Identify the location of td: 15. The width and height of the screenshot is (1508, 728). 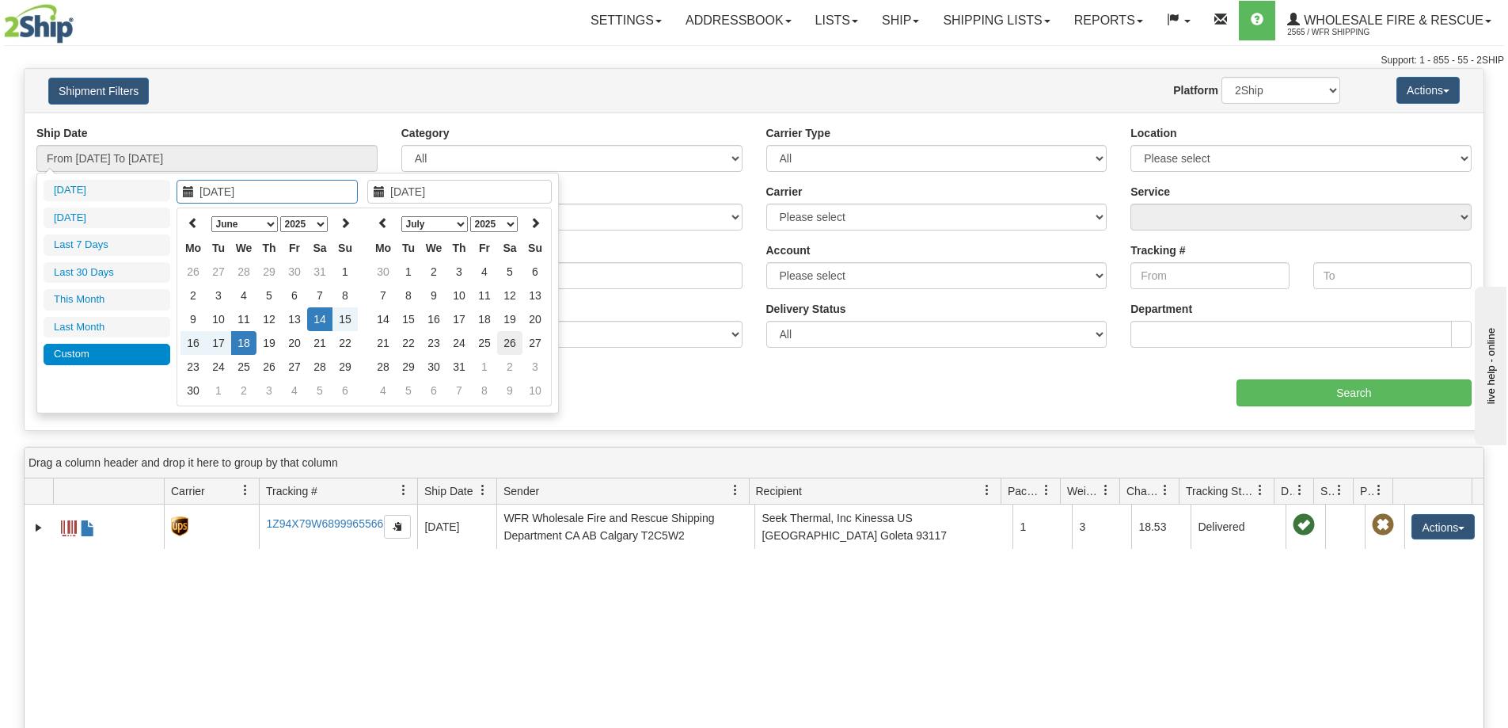
(409, 319).